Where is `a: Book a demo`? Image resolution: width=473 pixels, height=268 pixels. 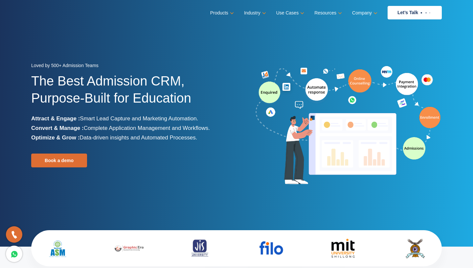 a: Book a demo is located at coordinates (59, 160).